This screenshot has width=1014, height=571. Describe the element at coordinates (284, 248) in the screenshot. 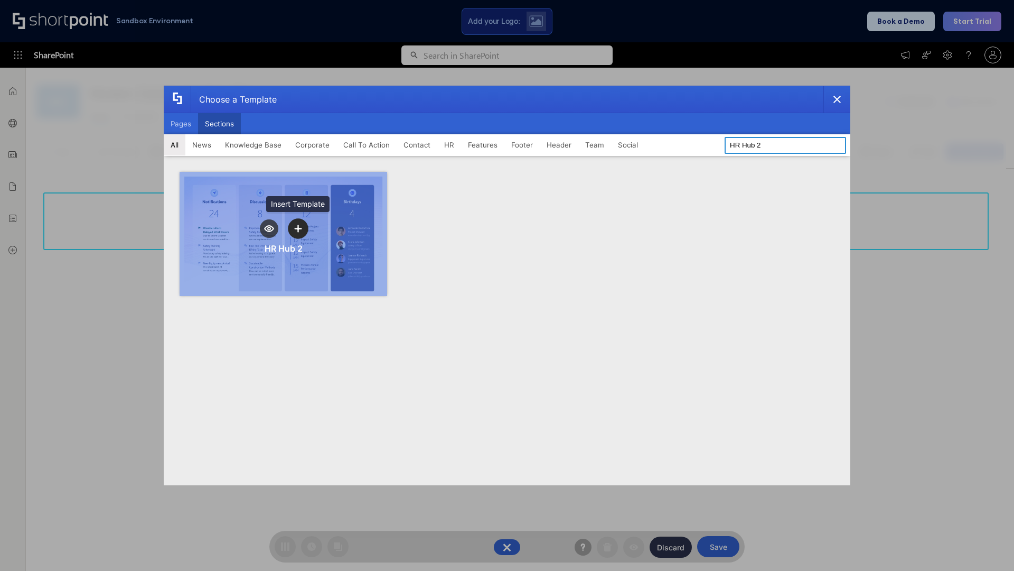

I see `div: HR Hub 2` at that location.